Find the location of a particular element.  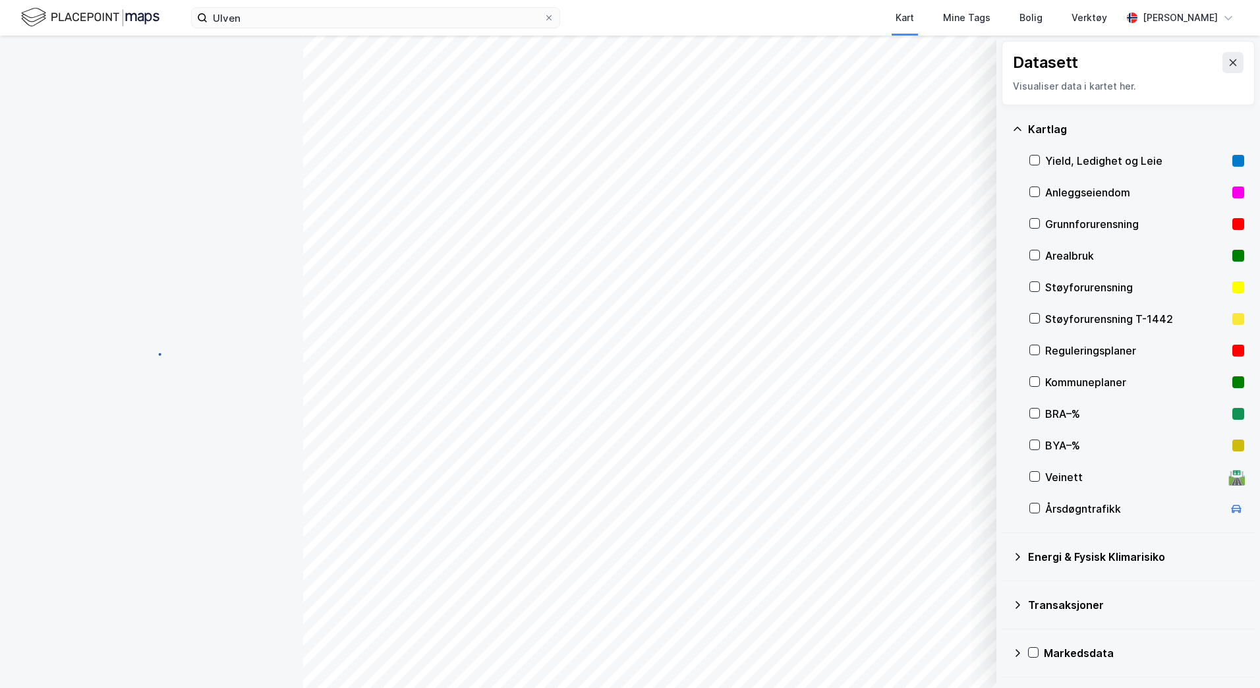

div: Reguleringsplaner is located at coordinates (1136, 351).